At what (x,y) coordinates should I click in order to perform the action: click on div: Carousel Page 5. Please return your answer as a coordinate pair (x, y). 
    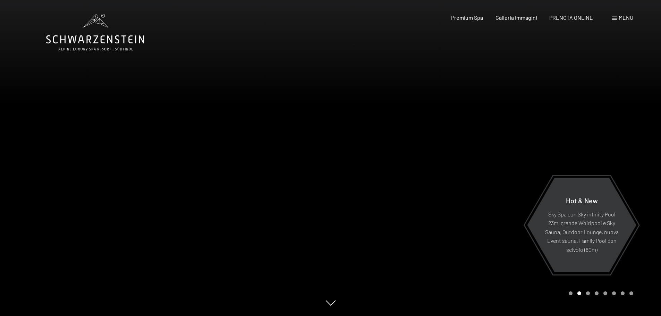
    Looking at the image, I should click on (605, 293).